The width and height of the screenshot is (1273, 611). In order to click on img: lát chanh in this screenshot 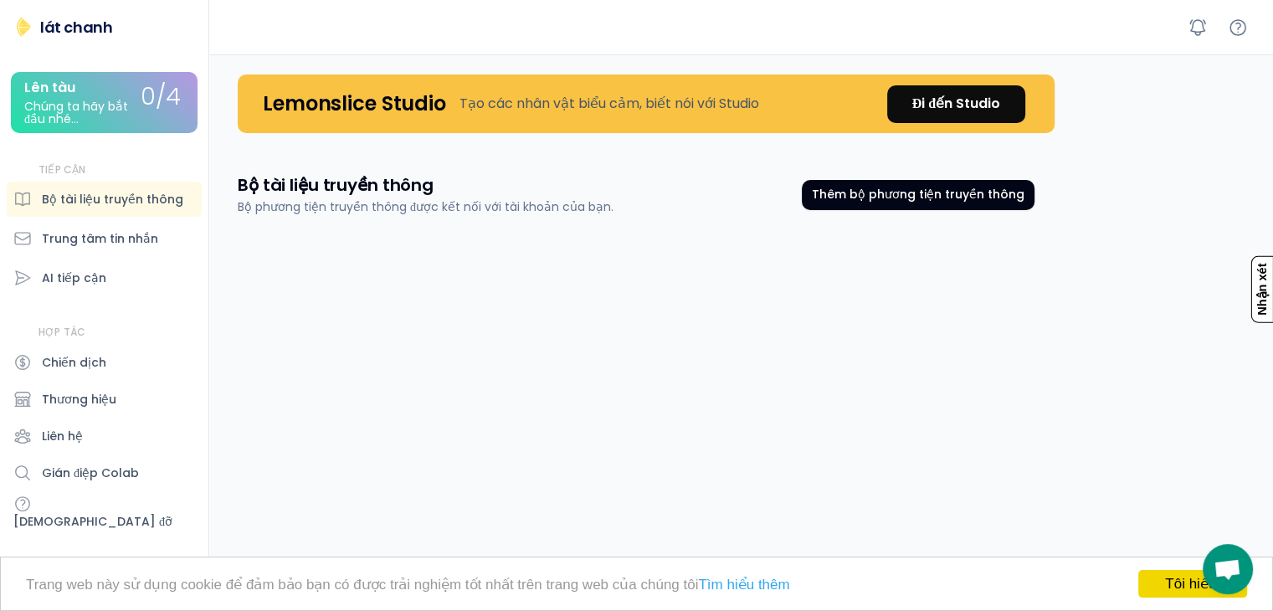, I will do `click(23, 27)`.